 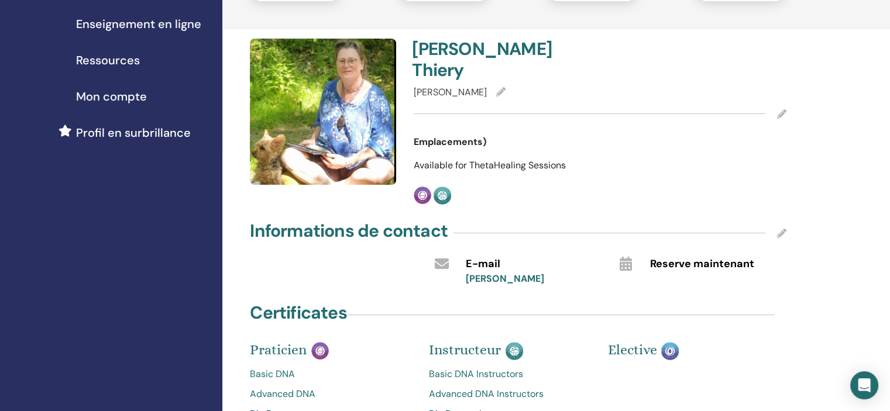 I want to click on span: Elective, so click(x=632, y=350).